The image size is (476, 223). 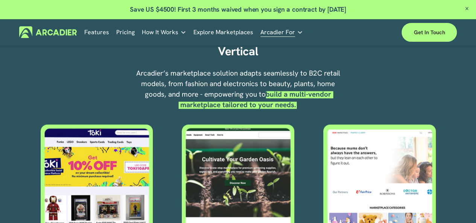 What do you see at coordinates (97, 32) in the screenshot?
I see `a: Features` at bounding box center [97, 32].